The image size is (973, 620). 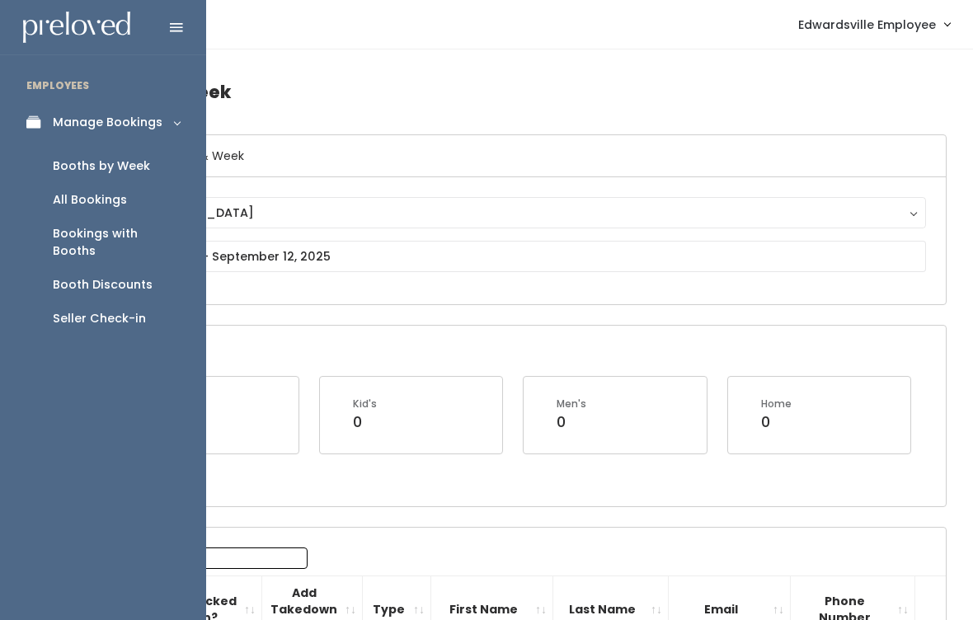 What do you see at coordinates (515, 91) in the screenshot?
I see `h4: Booths by Week` at bounding box center [515, 91].